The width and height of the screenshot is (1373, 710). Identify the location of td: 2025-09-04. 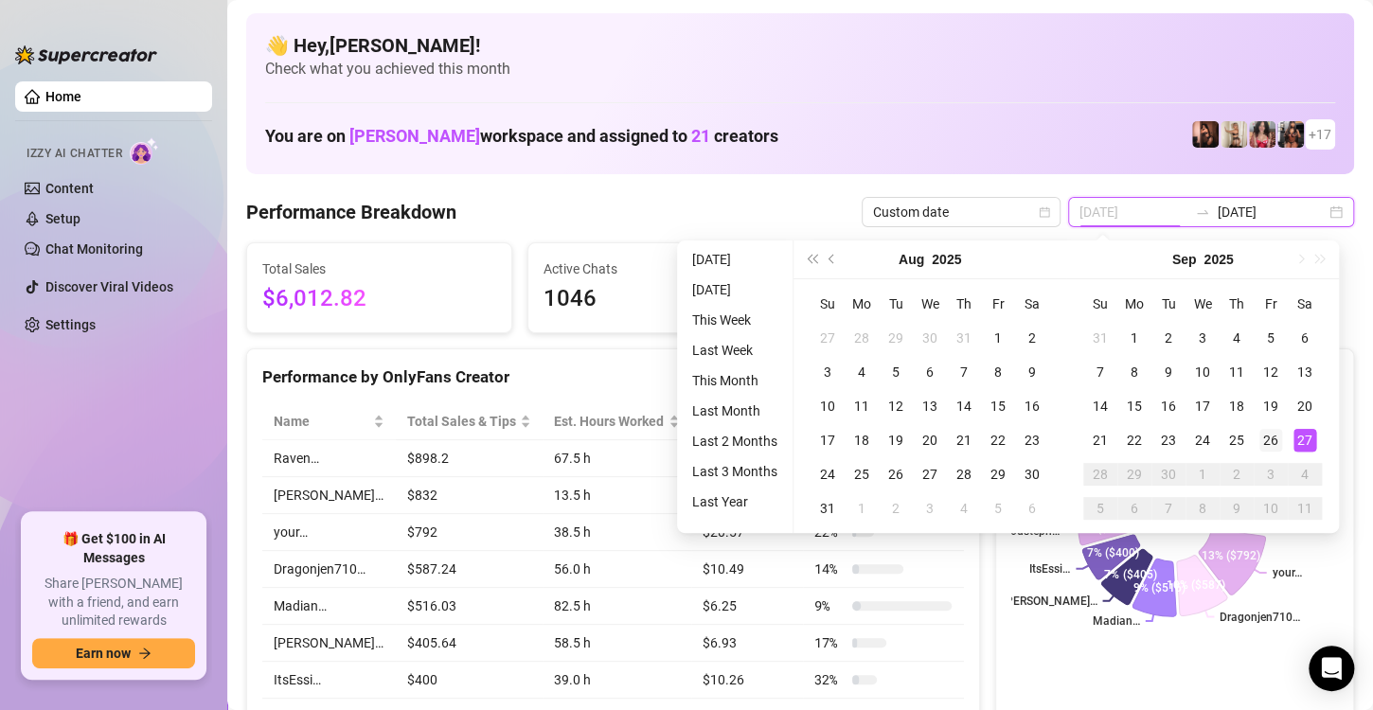
(1237, 338).